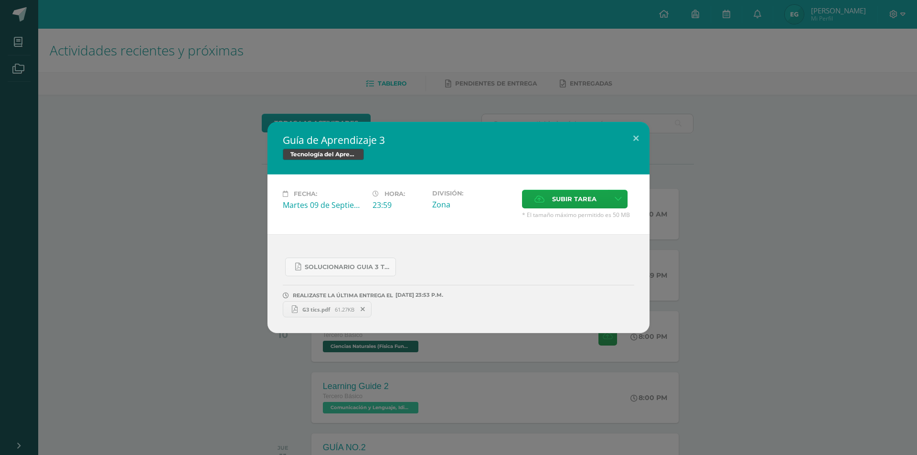  What do you see at coordinates (363, 309) in the screenshot?
I see `span: Remover entrega` at bounding box center [363, 309].